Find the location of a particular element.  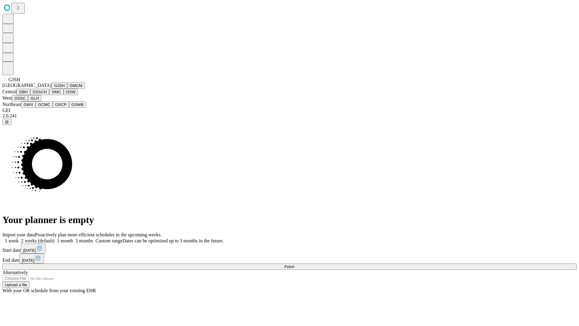

button: Upload a file is located at coordinates (16, 284).